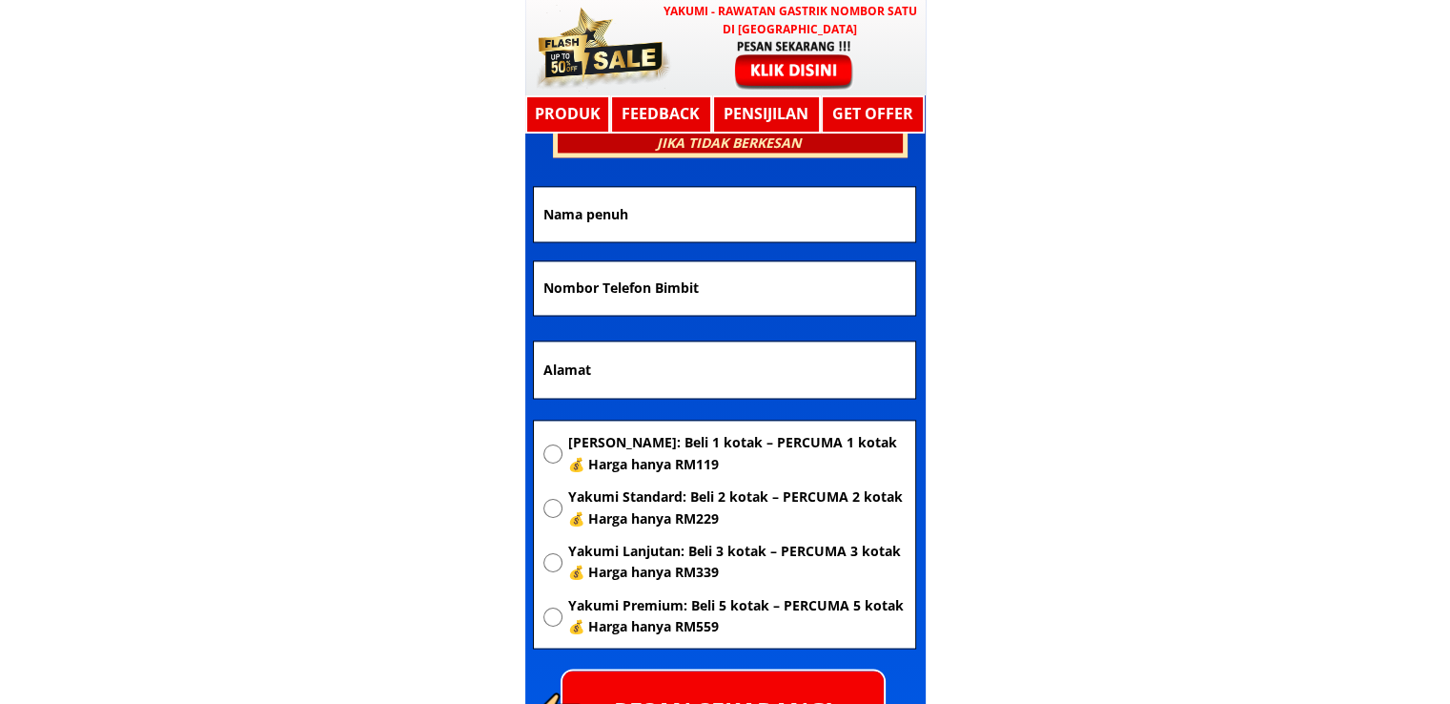 Image resolution: width=1450 pixels, height=704 pixels. Describe the element at coordinates (736, 616) in the screenshot. I see `span: Yakumi Premium: Beli 5 kotak – PERCUMA 5 kotak 💰 Harga hanya RM559` at that location.